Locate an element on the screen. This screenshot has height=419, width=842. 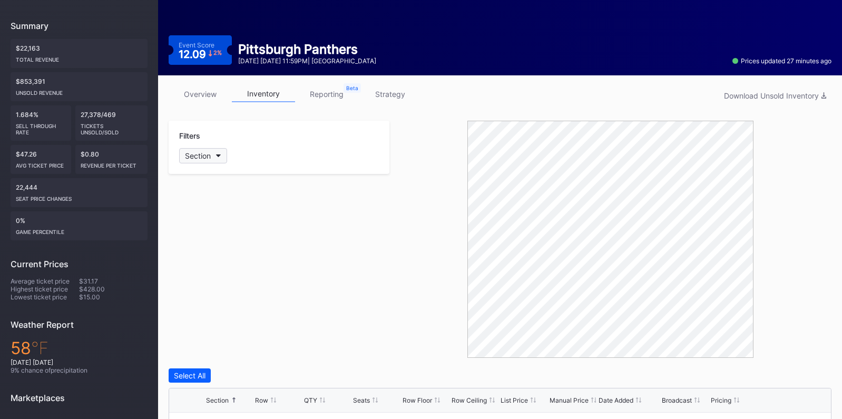
button: Section is located at coordinates (203, 156).